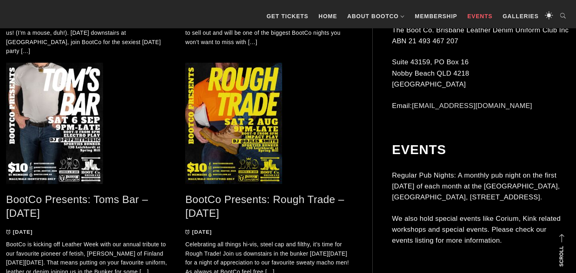 The height and width of the screenshot is (273, 576). What do you see at coordinates (481, 36) in the screenshot?
I see `p: The Boot Co. Brisbane Leather Denim Uniform Club Inc ABN 21 493 467 207` at bounding box center [481, 36].